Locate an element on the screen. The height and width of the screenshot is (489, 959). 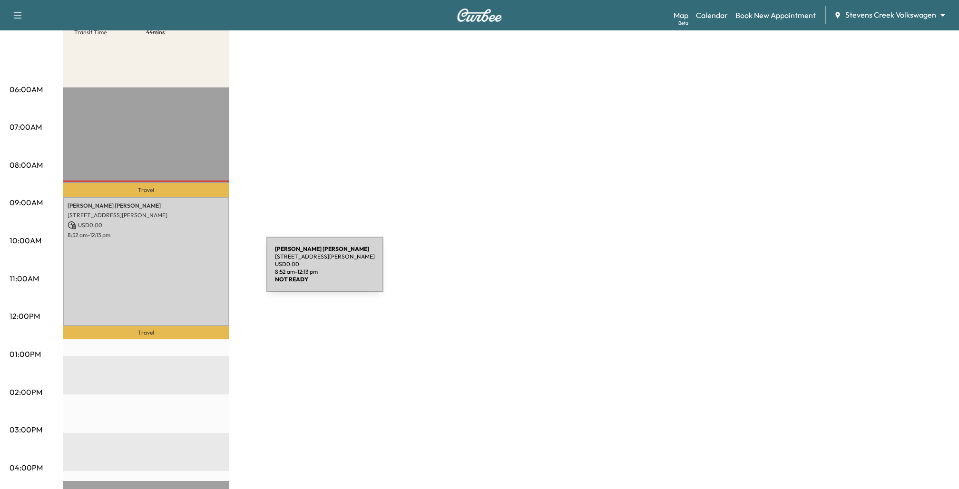
p: 04:00PM is located at coordinates (26, 468).